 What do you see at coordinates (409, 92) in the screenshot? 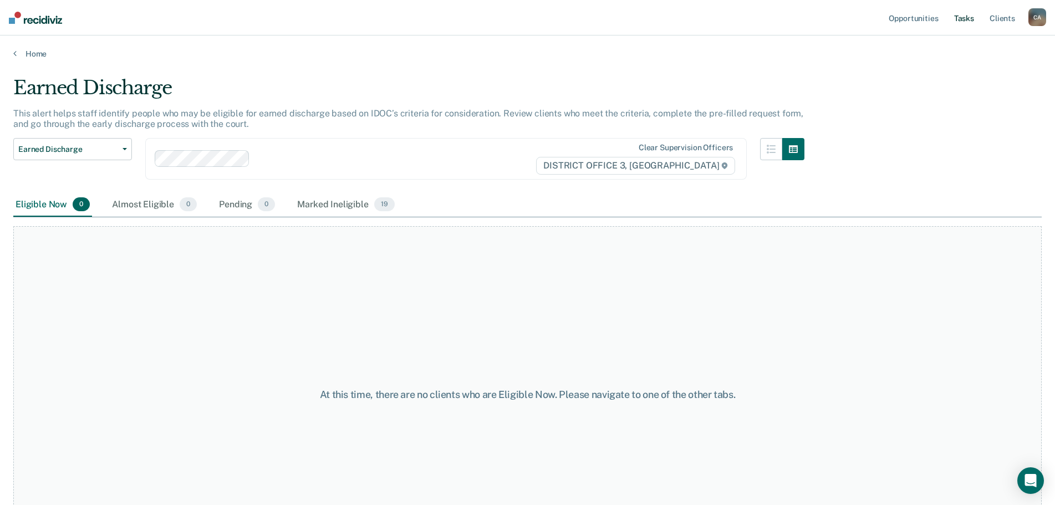
I see `div: Earned Discharge` at bounding box center [409, 92].